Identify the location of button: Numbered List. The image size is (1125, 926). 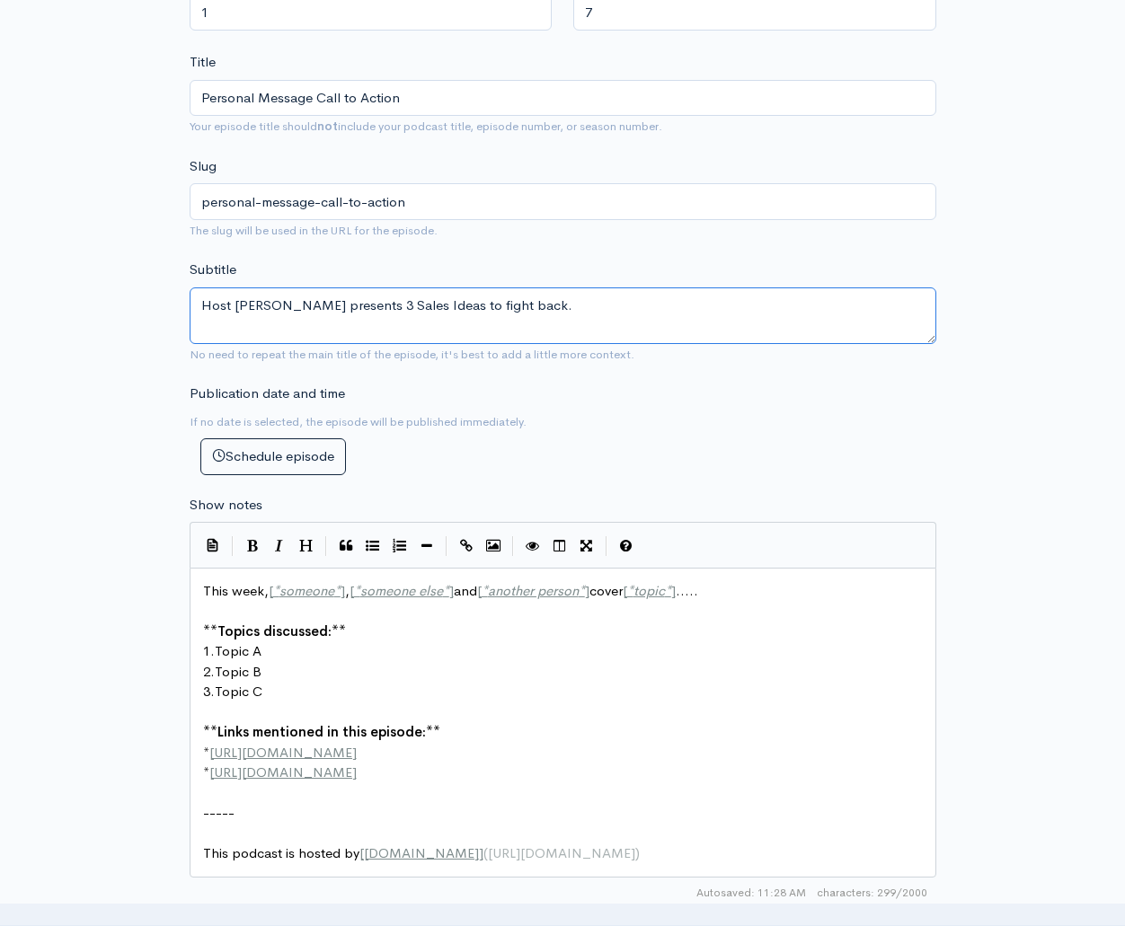
(400, 546).